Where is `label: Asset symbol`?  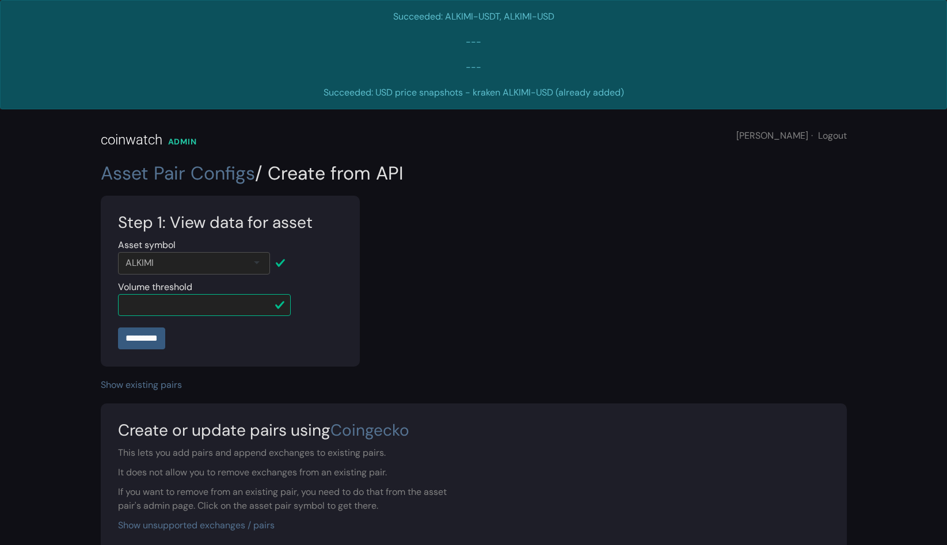
label: Asset symbol is located at coordinates (147, 245).